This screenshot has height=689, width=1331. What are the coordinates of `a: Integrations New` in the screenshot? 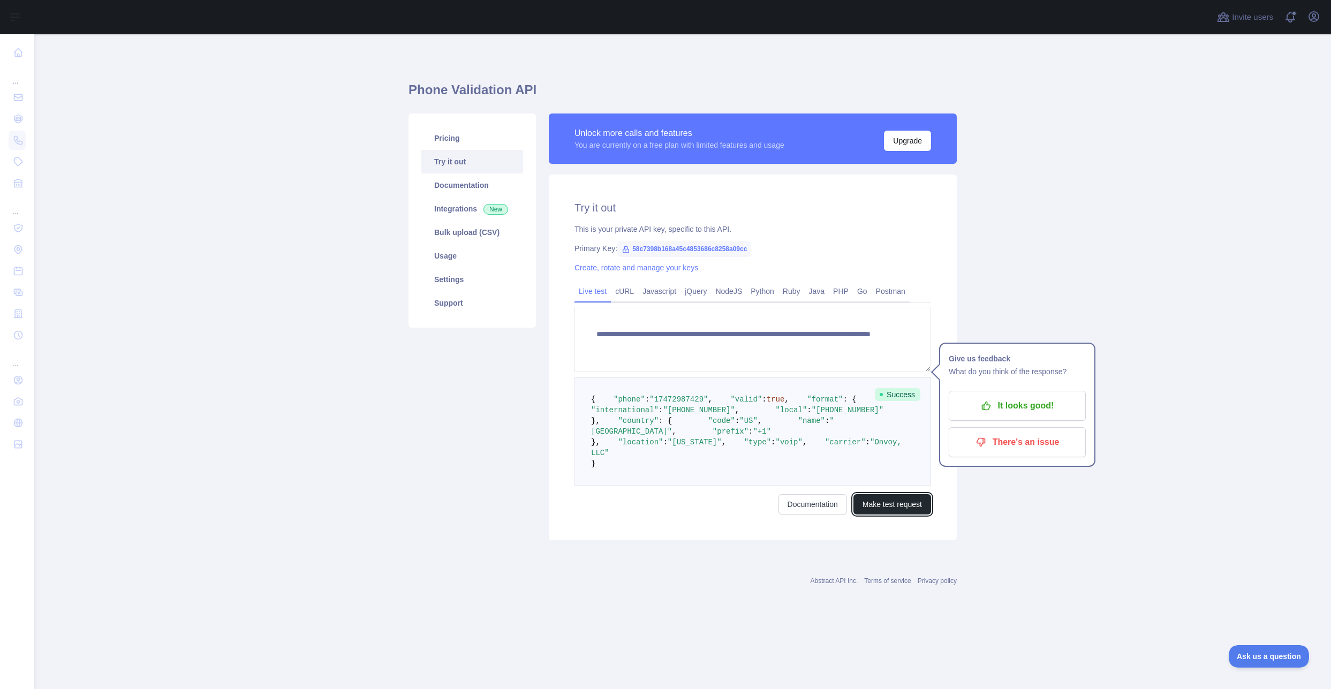 It's located at (472, 209).